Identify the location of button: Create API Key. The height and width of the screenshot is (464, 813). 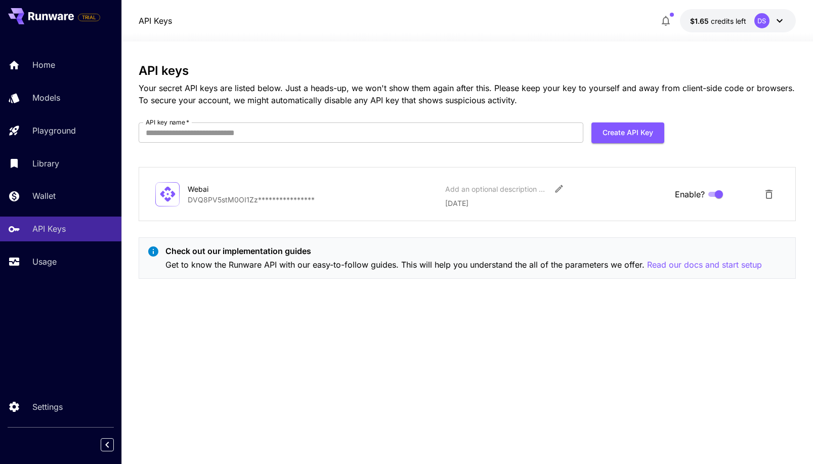
(628, 133).